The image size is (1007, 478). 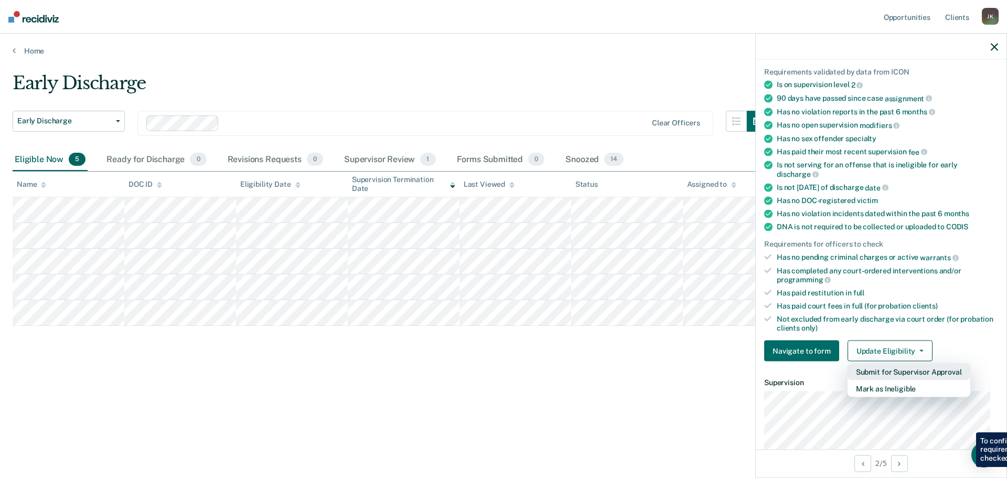 I want to click on a: Home, so click(x=504, y=51).